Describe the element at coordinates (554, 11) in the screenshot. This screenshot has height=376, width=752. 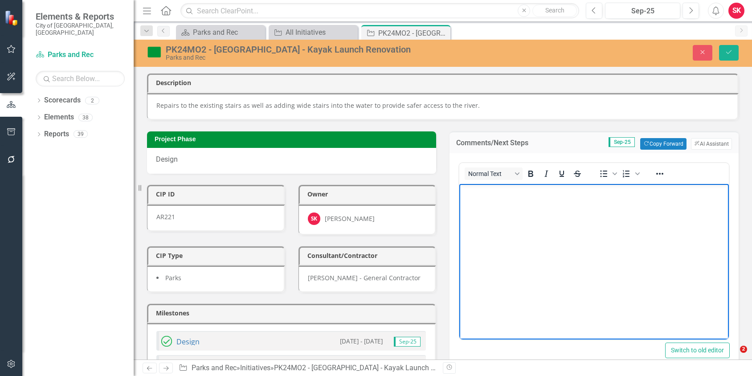
I see `button: Search` at that location.